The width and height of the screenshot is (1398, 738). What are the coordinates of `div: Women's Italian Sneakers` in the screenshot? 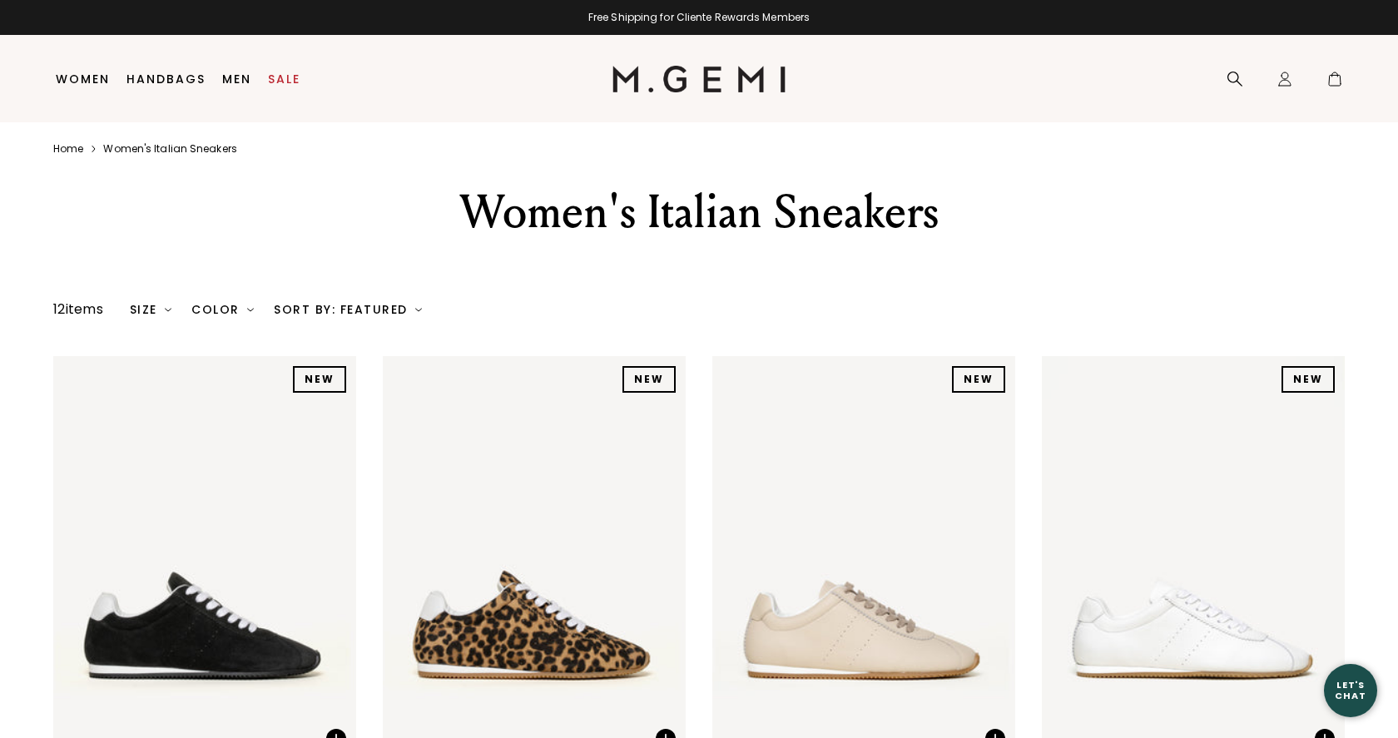 It's located at (699, 212).